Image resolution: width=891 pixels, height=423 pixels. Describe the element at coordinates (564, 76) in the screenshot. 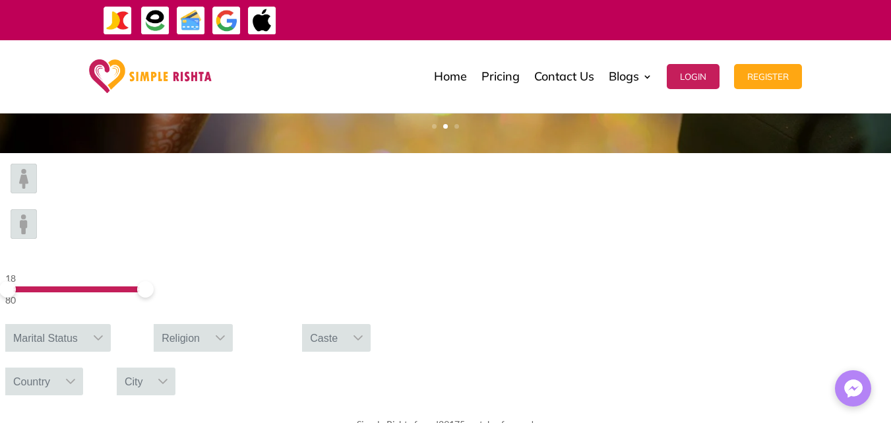

I see `a: Contact Us` at that location.